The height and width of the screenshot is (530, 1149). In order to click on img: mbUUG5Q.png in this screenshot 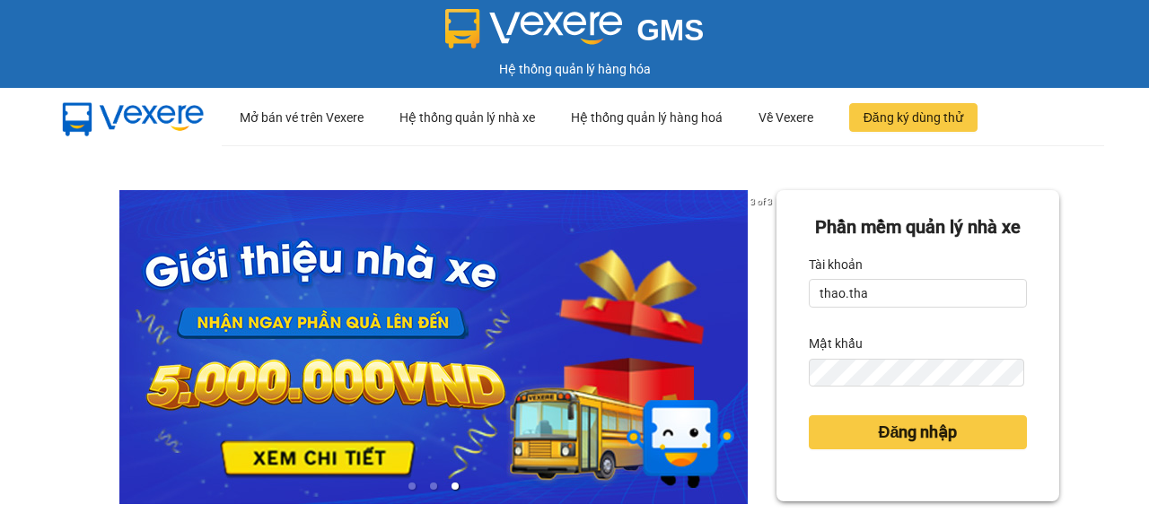, I will do `click(133, 118)`.